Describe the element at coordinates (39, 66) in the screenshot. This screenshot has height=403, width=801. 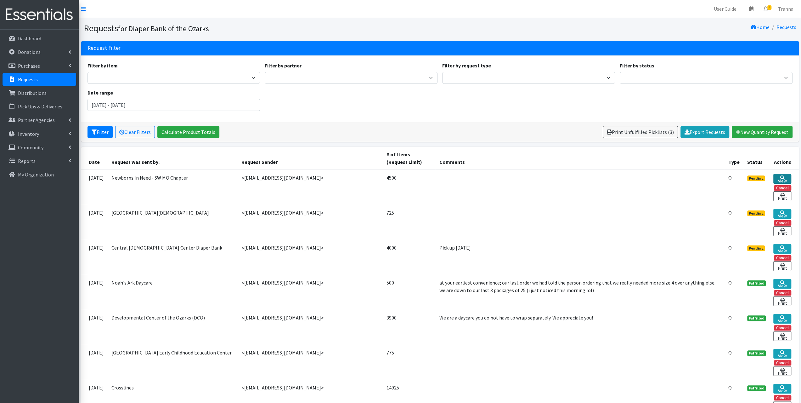
I see `a: Purchases` at that location.